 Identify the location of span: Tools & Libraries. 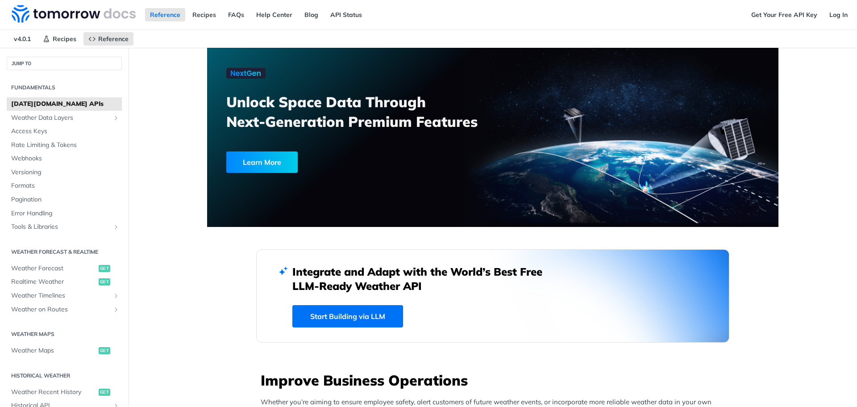
(61, 227).